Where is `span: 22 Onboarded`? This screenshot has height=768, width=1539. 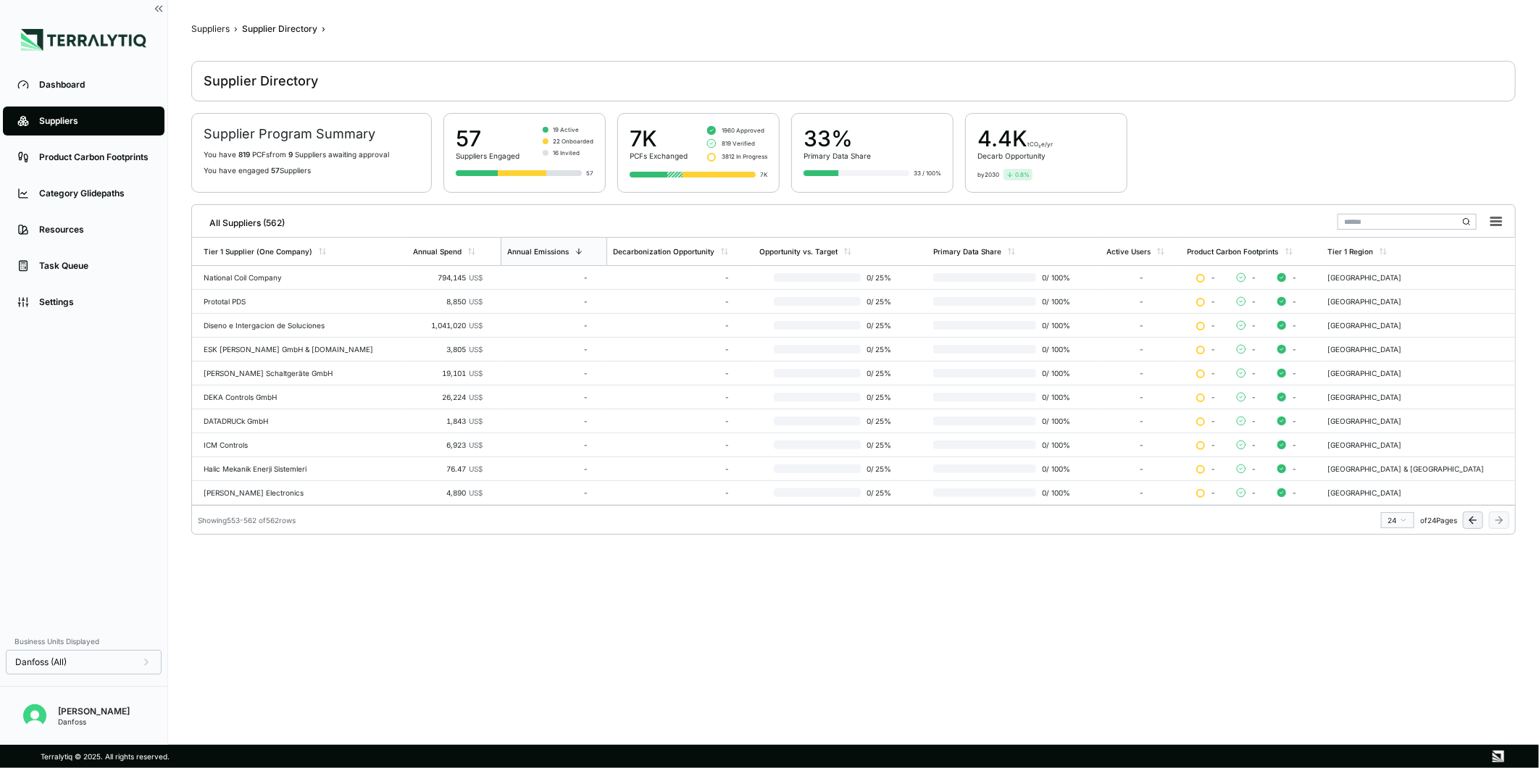
span: 22 Onboarded is located at coordinates (573, 141).